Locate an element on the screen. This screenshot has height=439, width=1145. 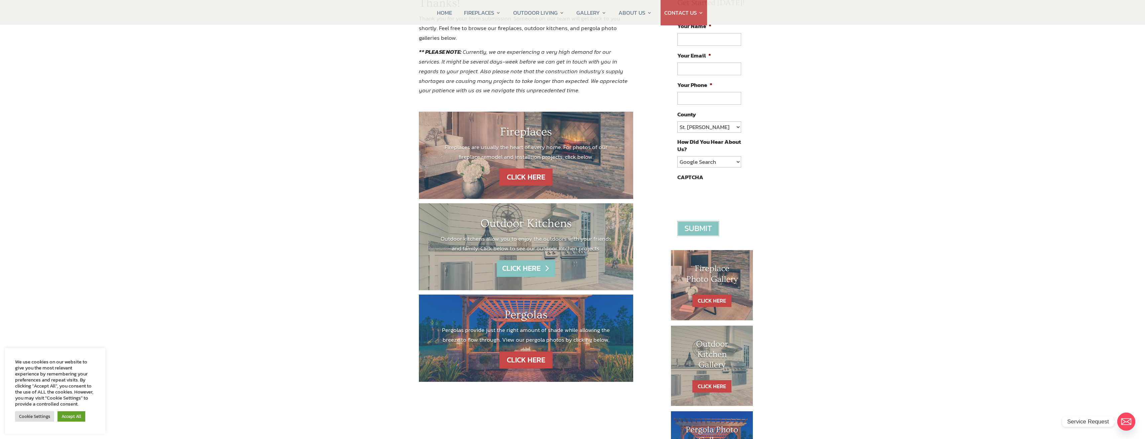
label: Your Name is located at coordinates (694, 26).